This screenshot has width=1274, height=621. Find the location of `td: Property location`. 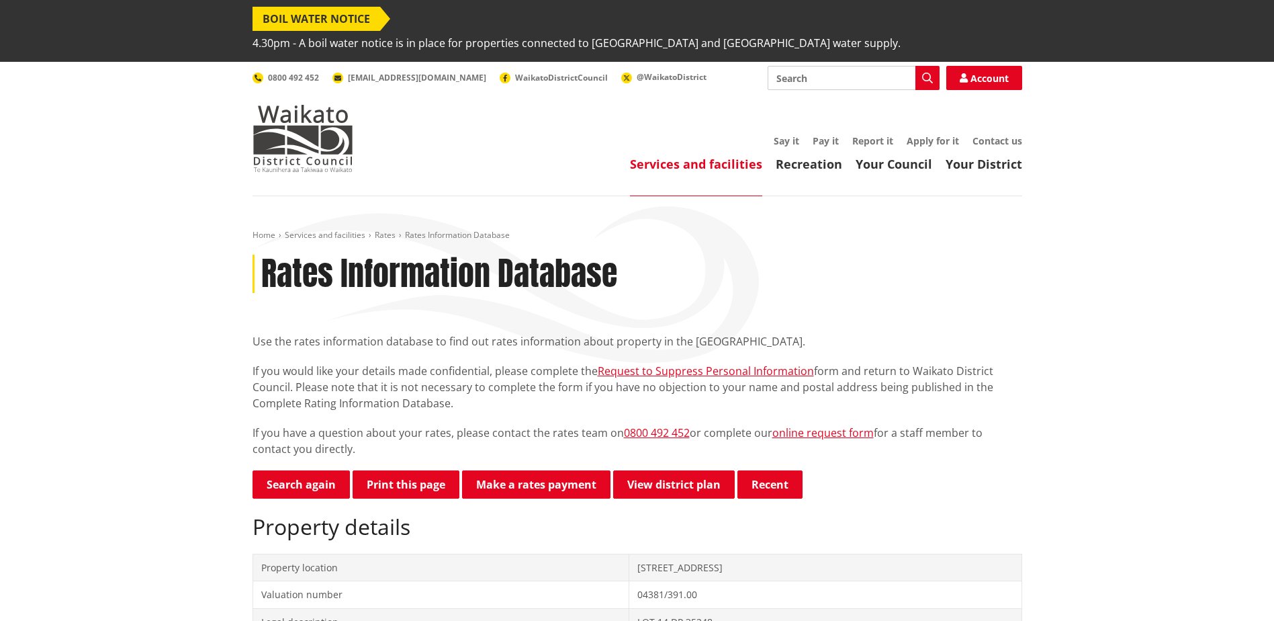

td: Property location is located at coordinates (441, 567).